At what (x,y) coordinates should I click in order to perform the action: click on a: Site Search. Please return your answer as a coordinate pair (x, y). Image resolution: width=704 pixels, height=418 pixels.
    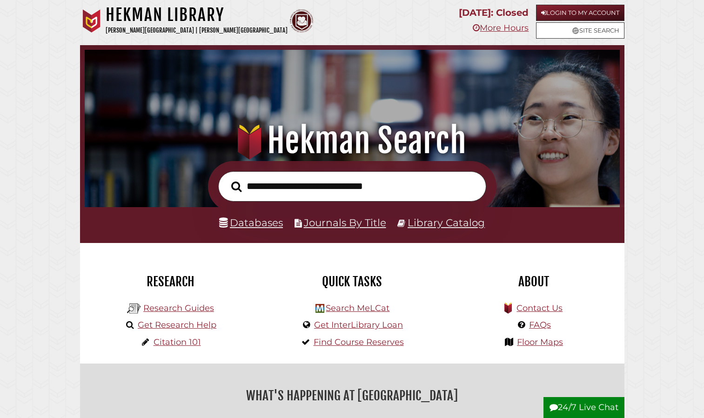
    Looking at the image, I should click on (580, 30).